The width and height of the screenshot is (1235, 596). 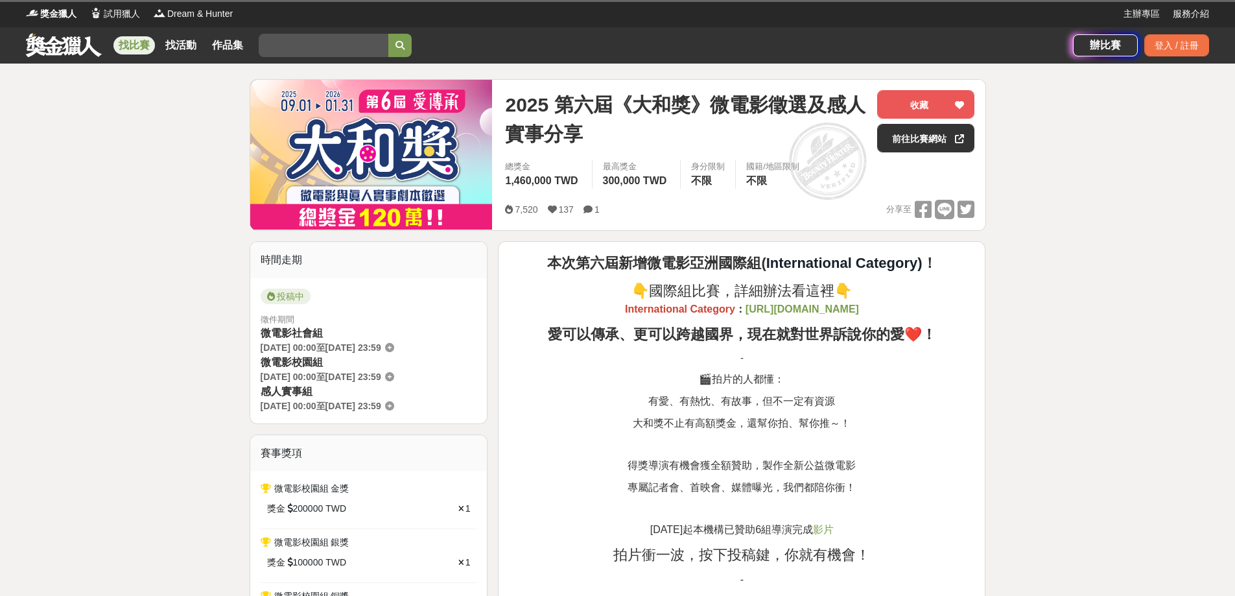 I want to click on span: 137, so click(x=566, y=209).